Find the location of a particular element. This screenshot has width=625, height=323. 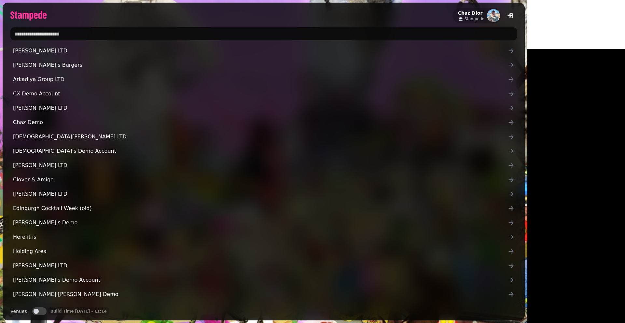

img: aHR0cHM6Ly93d3cuZ3JhdmF0YXIuY29tL2F2YXRhci83OGExYjYxODc2MzU1NDBmNTZkNzNhODM1OWFmMjllZj9zPTE1MCZkP... is located at coordinates (493, 16).